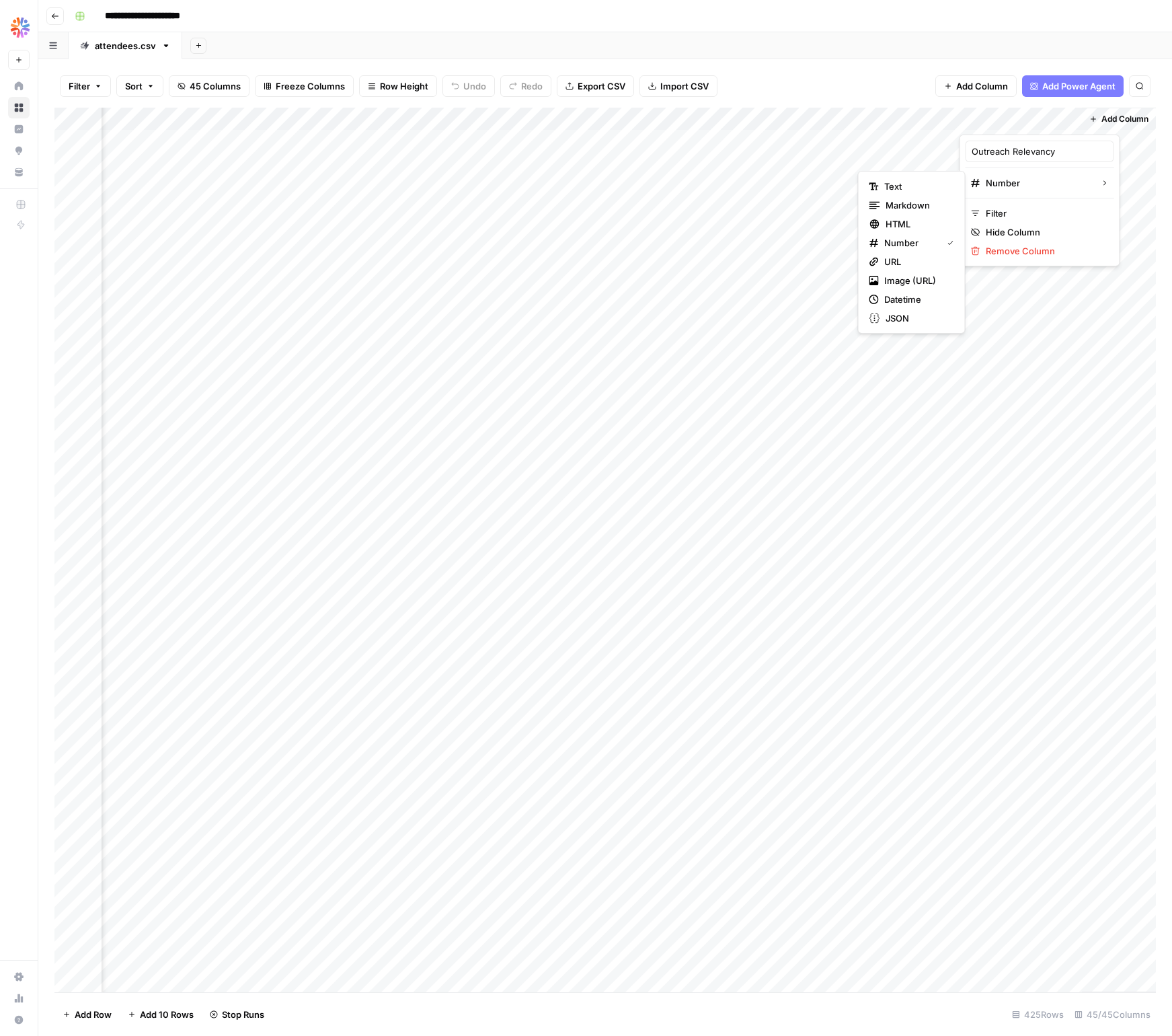 This screenshot has height=1036, width=1172. Describe the element at coordinates (917, 224) in the screenshot. I see `span: HTML` at that location.